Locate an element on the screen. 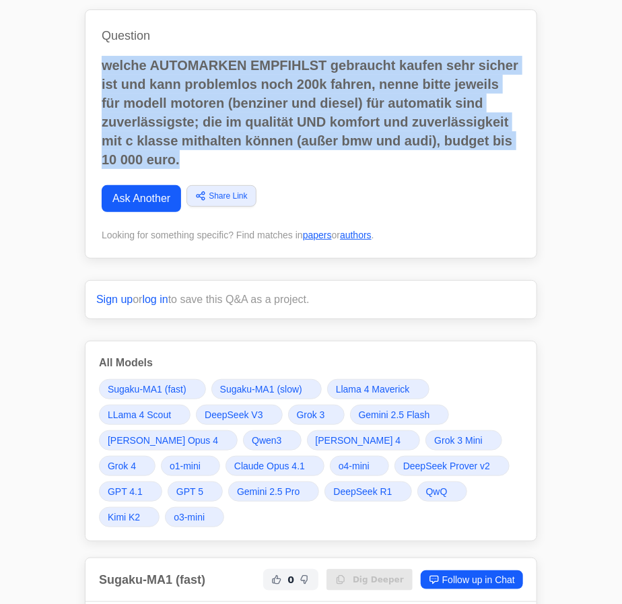 This screenshot has width=622, height=604. span: DeepSeek V3 is located at coordinates (234, 415).